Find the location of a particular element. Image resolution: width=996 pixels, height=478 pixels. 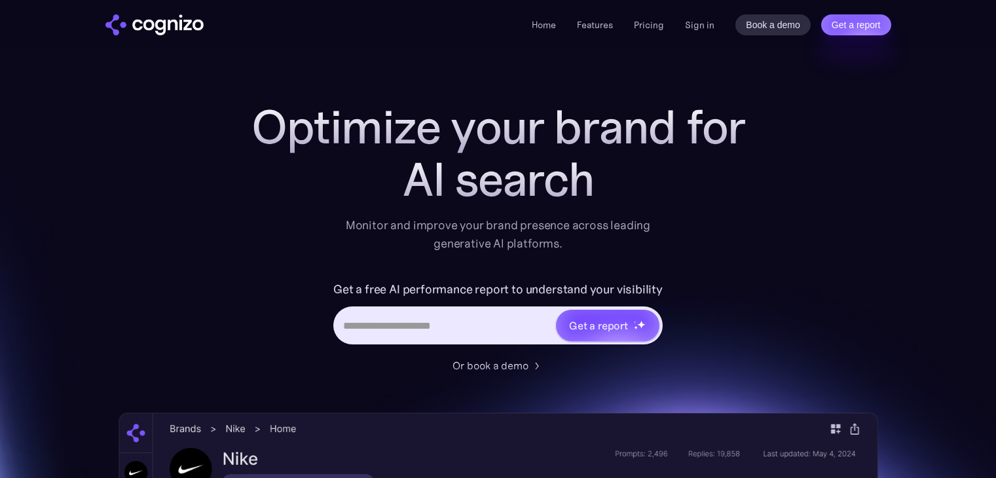

img: cognizo logo is located at coordinates (155, 25).